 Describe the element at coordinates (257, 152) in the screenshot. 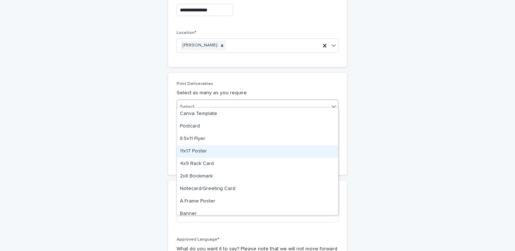

I see `div: 11x17 Poster` at that location.